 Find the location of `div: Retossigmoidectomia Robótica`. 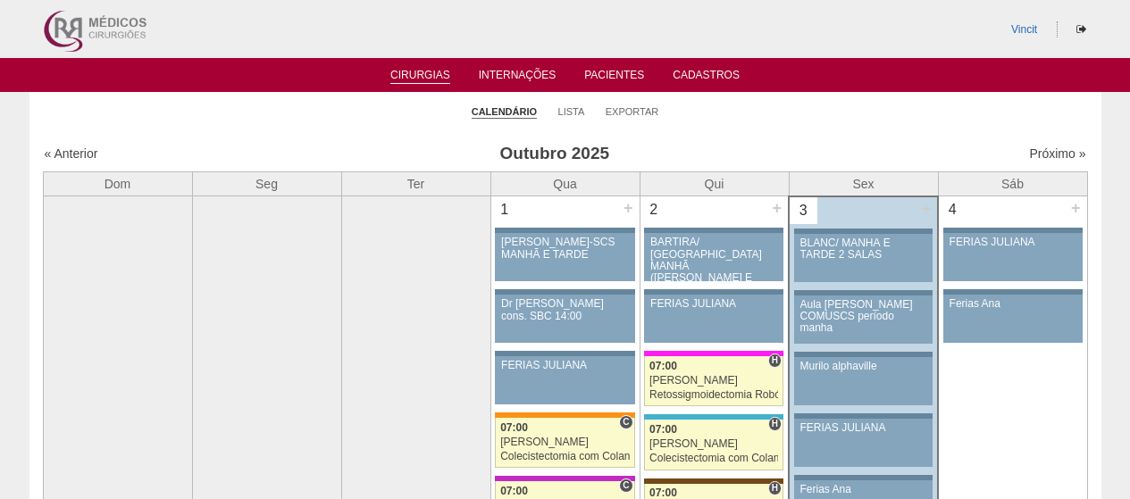

div: Retossigmoidectomia Robótica is located at coordinates (714, 395).